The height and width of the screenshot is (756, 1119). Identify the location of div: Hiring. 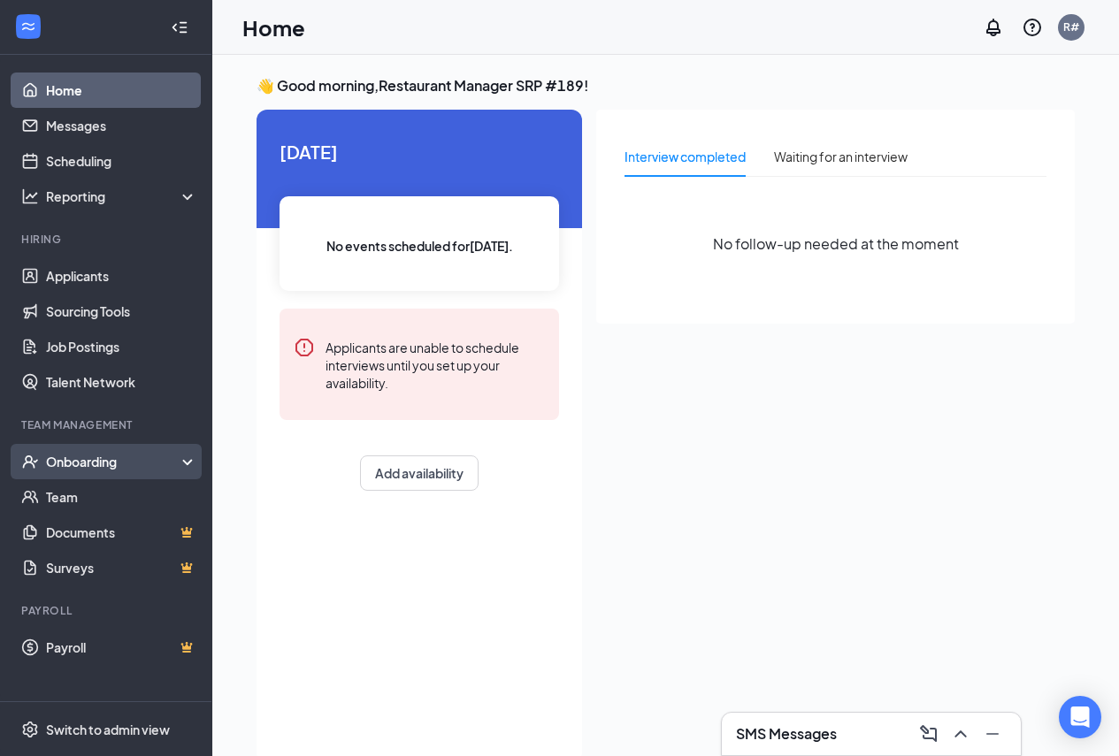
(107, 239).